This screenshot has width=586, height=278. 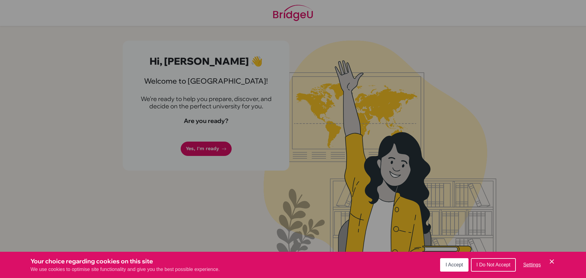 What do you see at coordinates (532, 265) in the screenshot?
I see `button: Settings` at bounding box center [532, 265].